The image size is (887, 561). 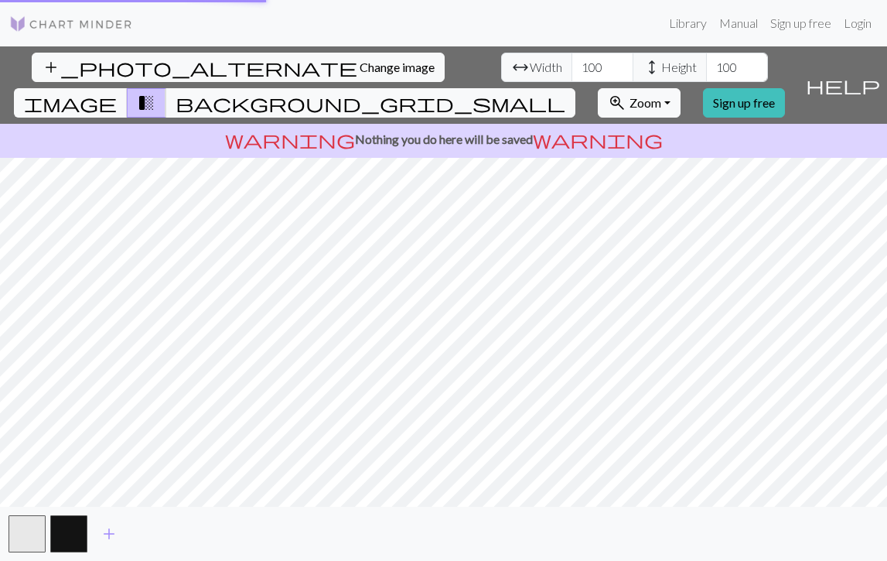 What do you see at coordinates (688, 23) in the screenshot?
I see `a: Library` at bounding box center [688, 23].